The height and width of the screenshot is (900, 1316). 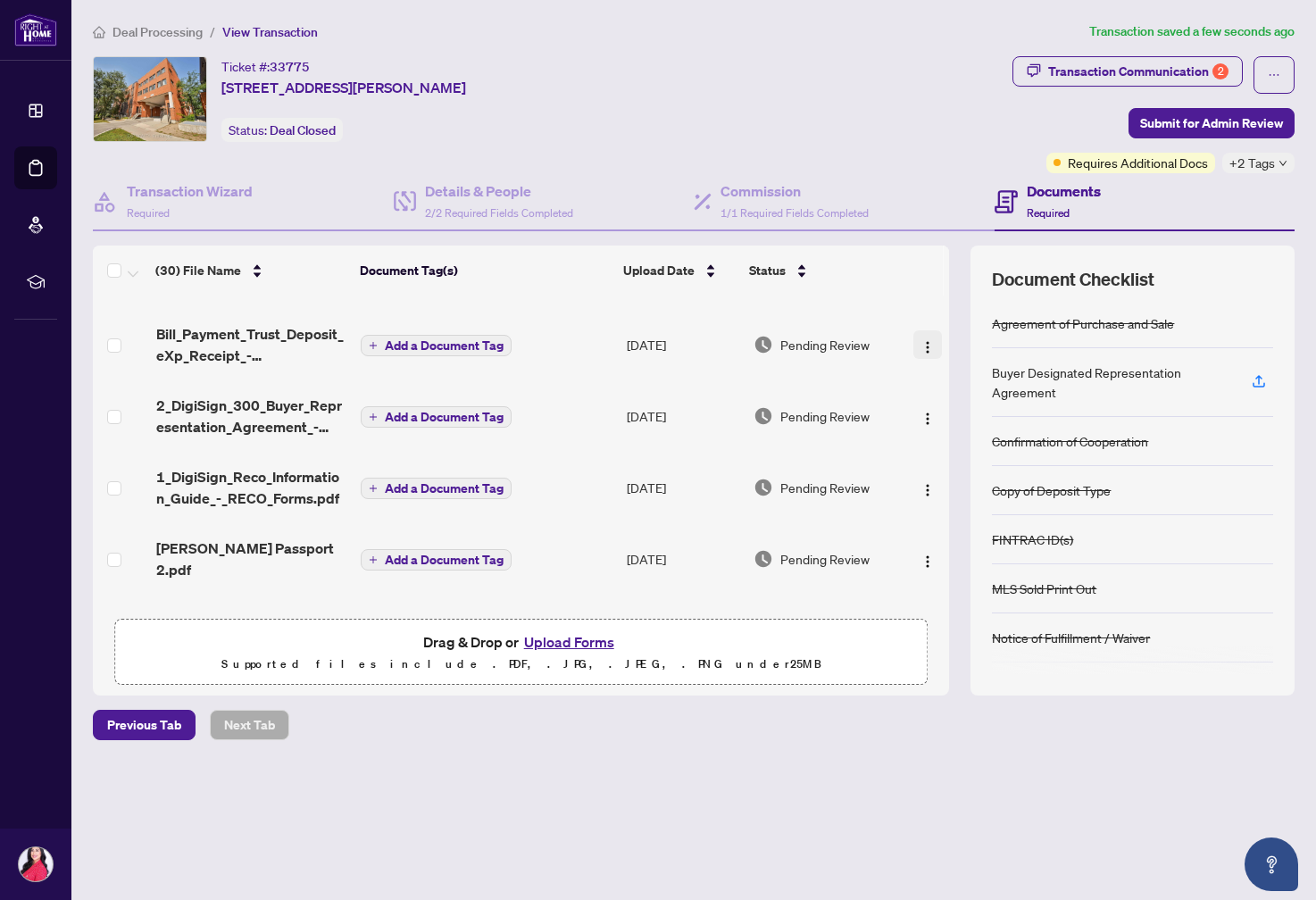 What do you see at coordinates (484, 270) in the screenshot?
I see `th: Document Tag(s)` at bounding box center [484, 270].